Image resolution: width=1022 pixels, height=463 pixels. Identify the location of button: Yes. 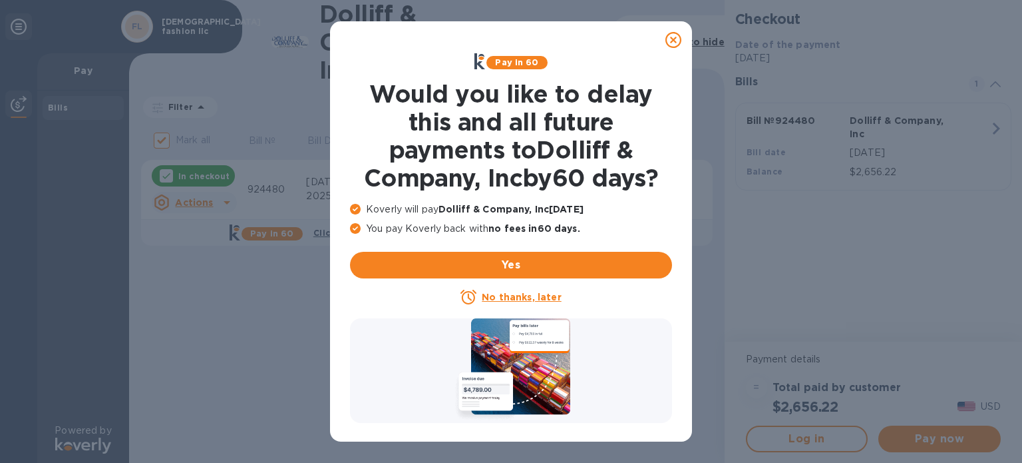
(511, 265).